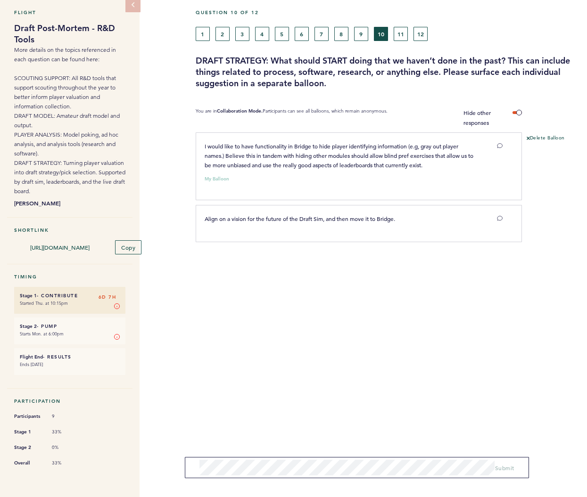  I want to click on h5: Participation, so click(70, 401).